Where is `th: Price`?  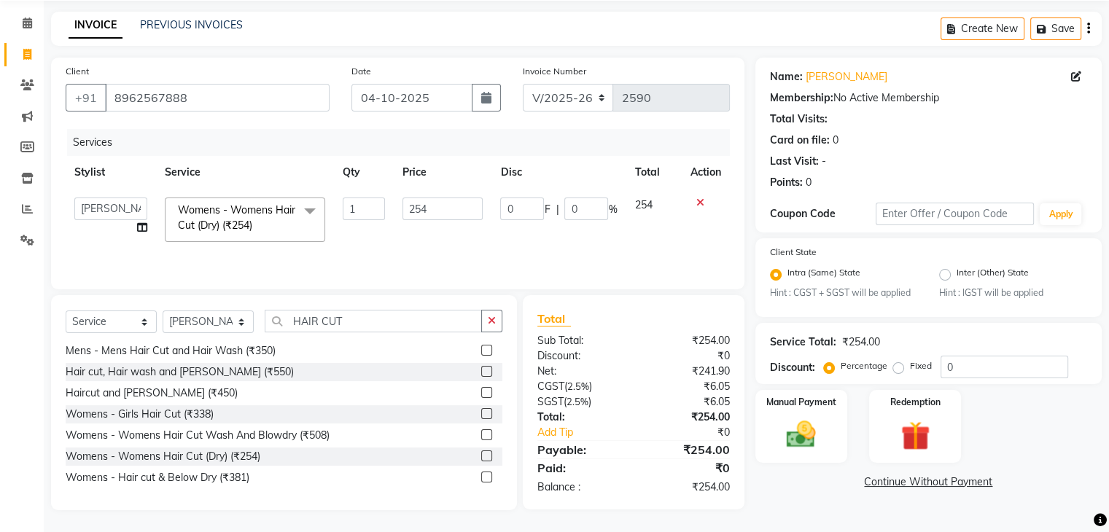 th: Price is located at coordinates (443, 172).